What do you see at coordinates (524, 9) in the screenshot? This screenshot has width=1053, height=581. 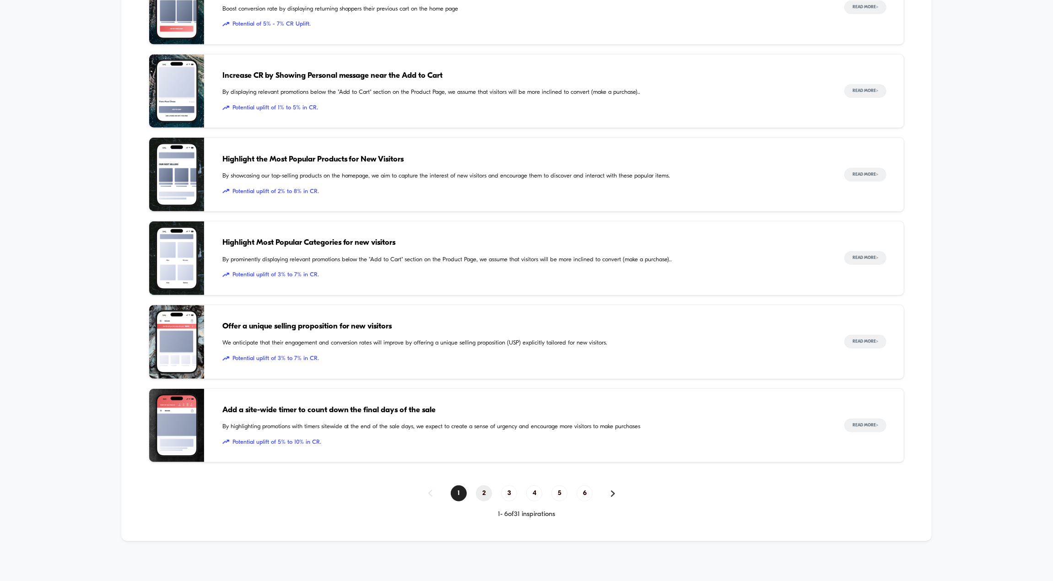 I see `span: Boost conversion rate by displaying returning shoppers their previous cart on the home page` at bounding box center [524, 9].